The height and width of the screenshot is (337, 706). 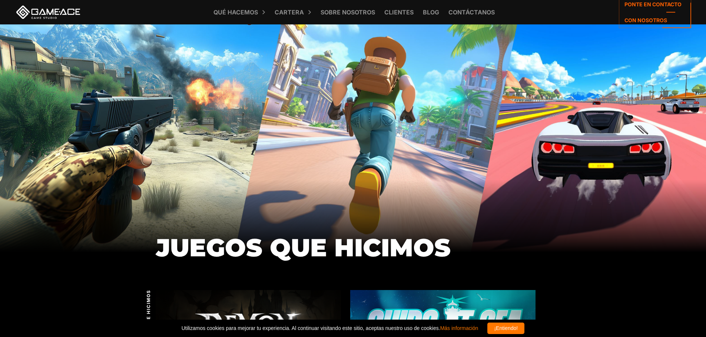 I want to click on font: Contáctanos, so click(x=471, y=12).